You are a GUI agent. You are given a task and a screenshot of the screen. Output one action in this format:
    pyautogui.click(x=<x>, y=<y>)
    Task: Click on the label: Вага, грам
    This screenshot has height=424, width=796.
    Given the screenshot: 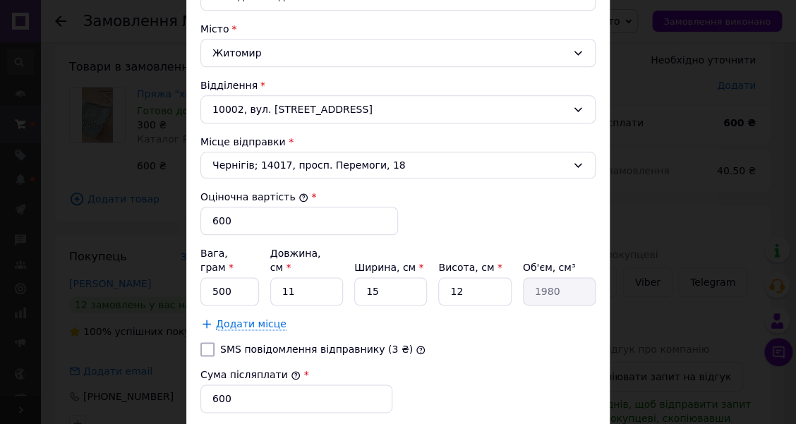 What is the action you would take?
    pyautogui.click(x=217, y=260)
    